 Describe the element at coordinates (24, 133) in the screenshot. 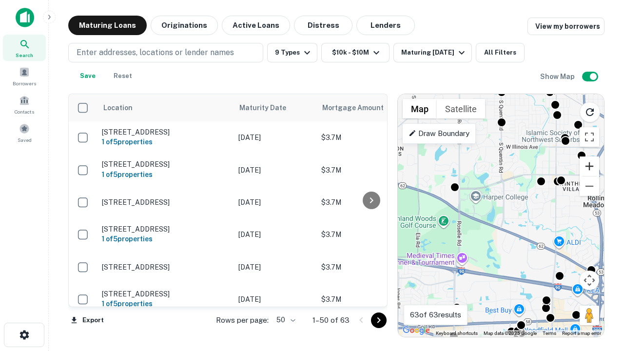

I see `a: Saved` at that location.